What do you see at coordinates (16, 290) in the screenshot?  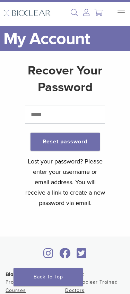 I see `a: Courses` at bounding box center [16, 290].